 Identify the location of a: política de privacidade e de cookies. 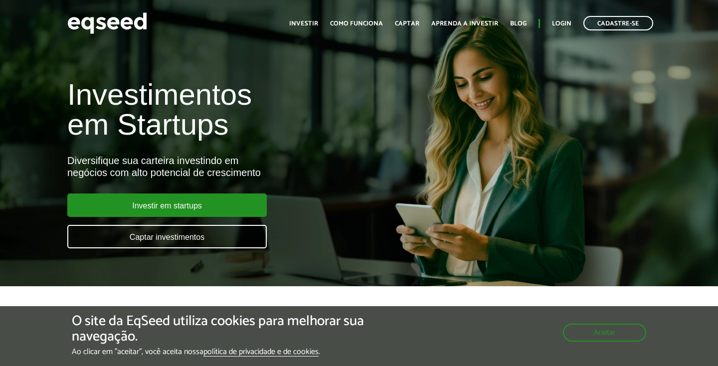
(261, 352).